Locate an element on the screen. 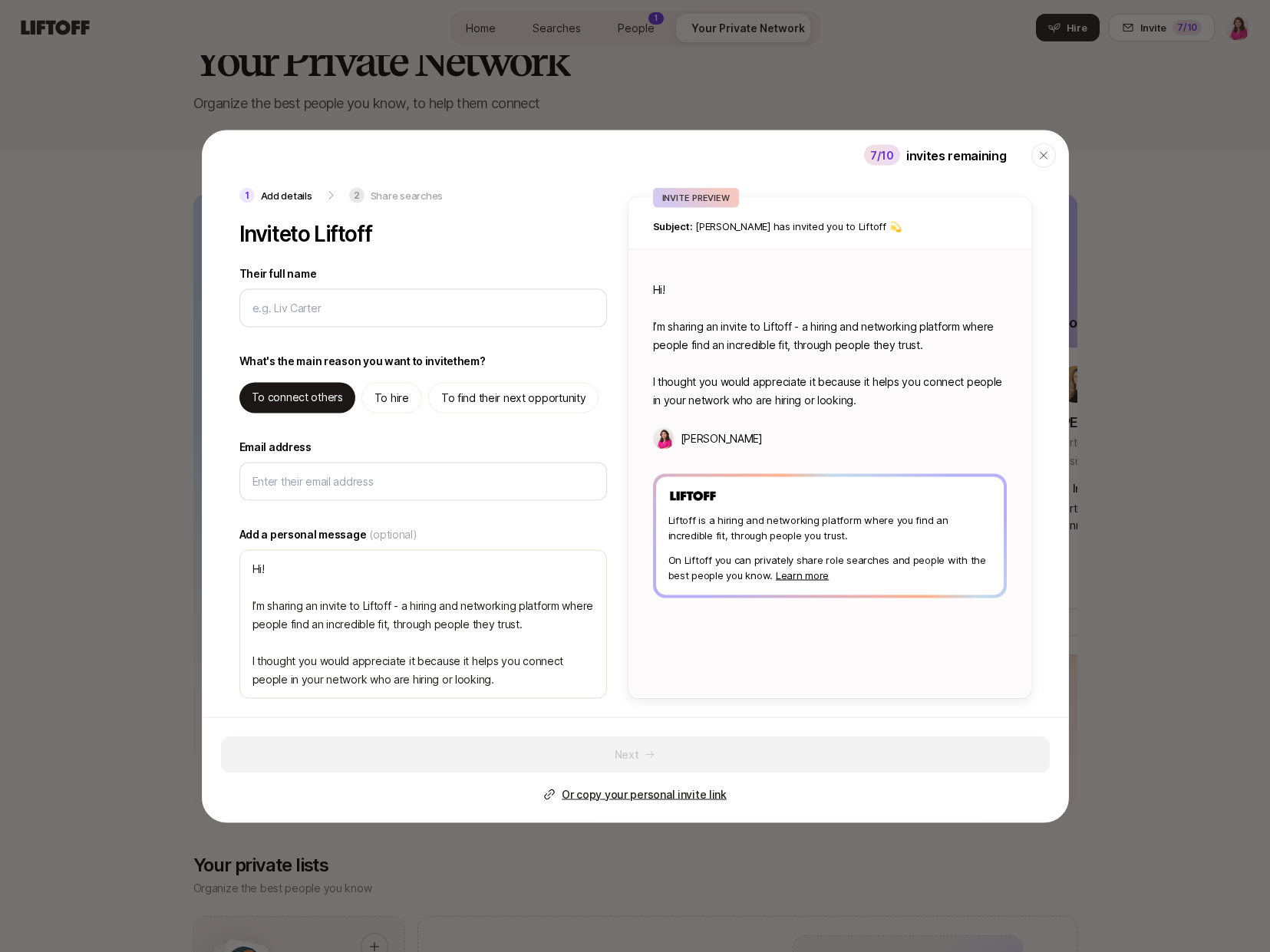 The width and height of the screenshot is (1270, 952). p: 2 is located at coordinates (357, 195).